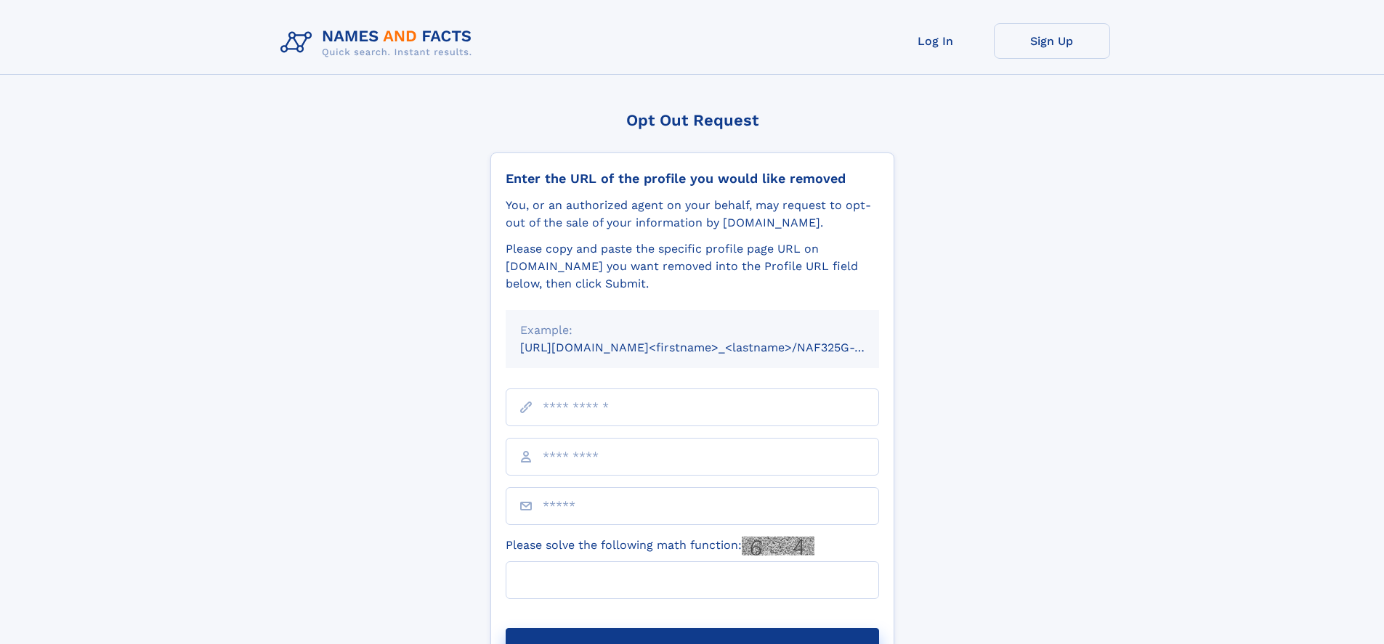 The width and height of the screenshot is (1384, 644). Describe the element at coordinates (379, 43) in the screenshot. I see `img: Logo Names and Facts` at that location.